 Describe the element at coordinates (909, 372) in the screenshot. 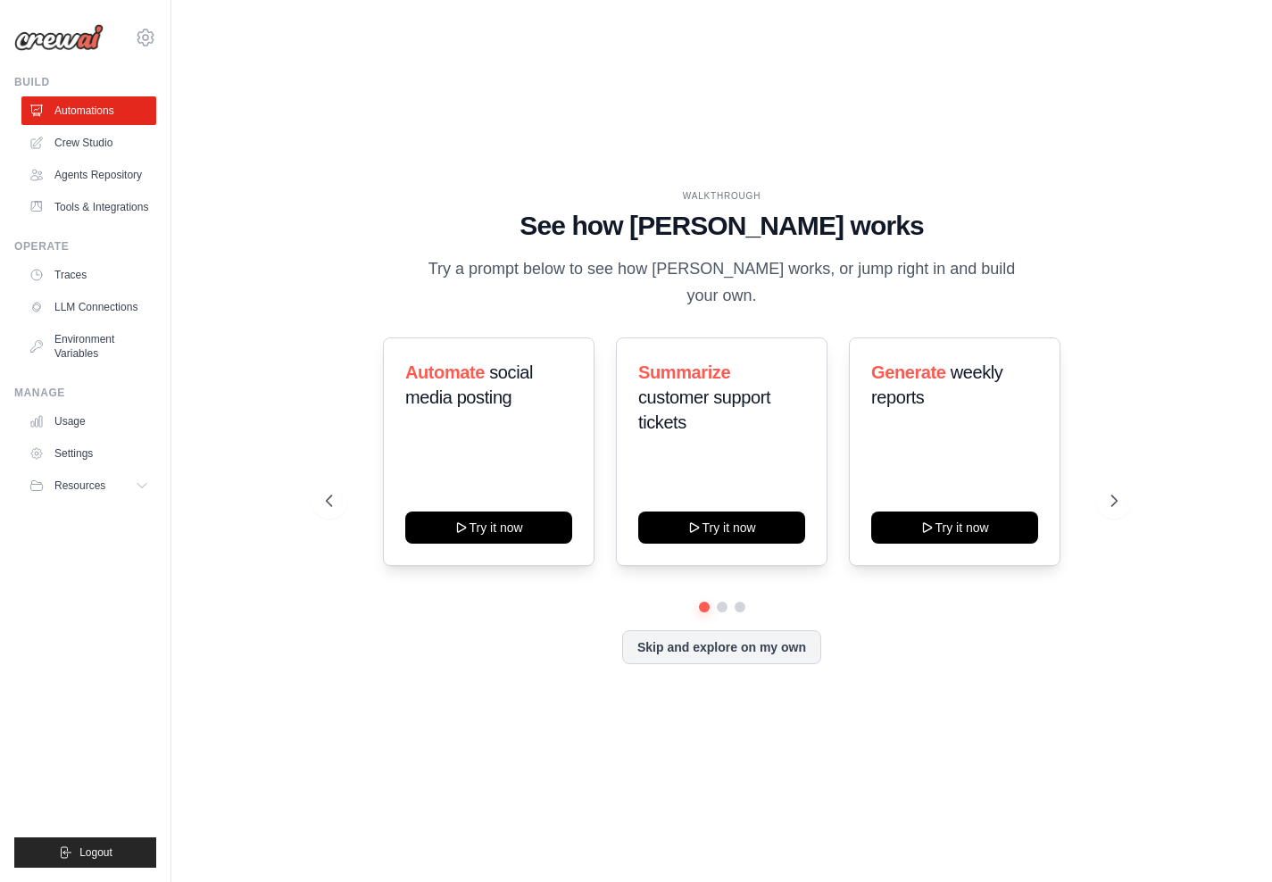

I see `span: Generate` at that location.